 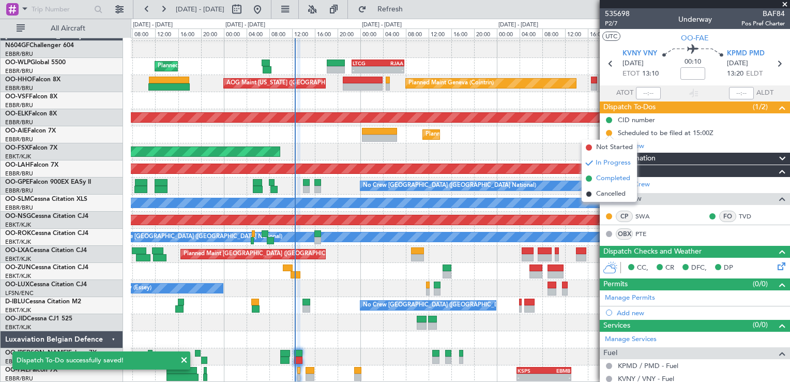 I want to click on a: Manage Permits, so click(x=630, y=298).